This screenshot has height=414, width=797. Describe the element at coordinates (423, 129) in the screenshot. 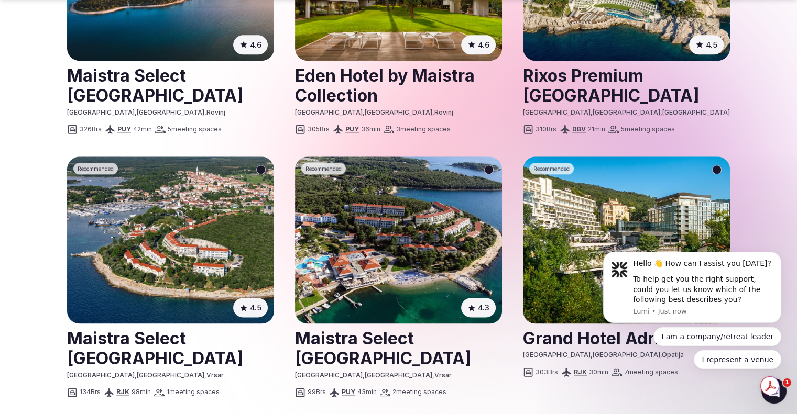

I see `span: 3 meeting spaces` at that location.